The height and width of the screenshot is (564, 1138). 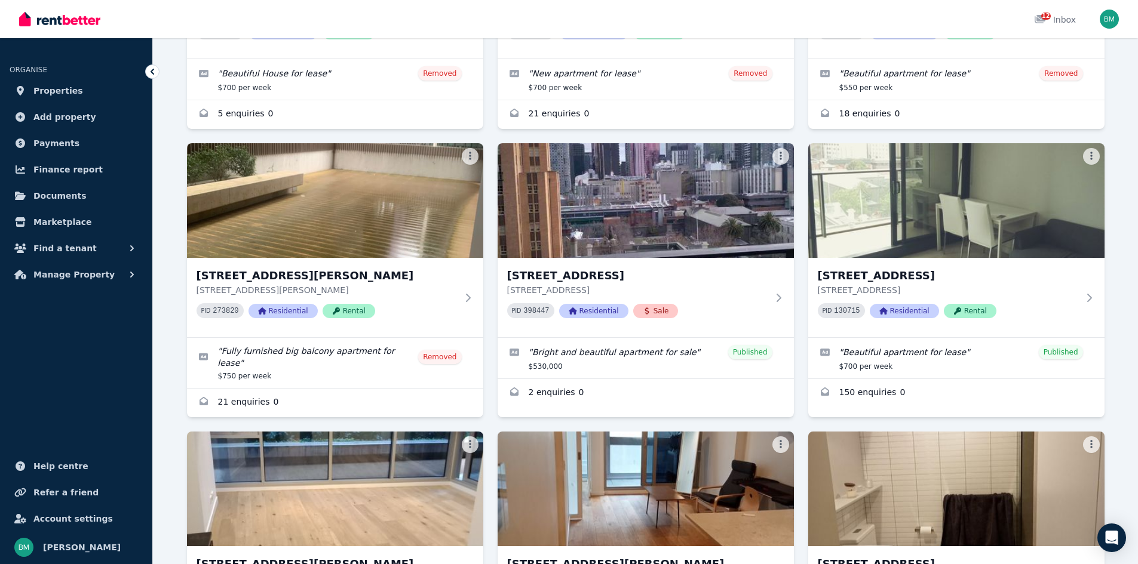 What do you see at coordinates (76, 493) in the screenshot?
I see `a: Refer a friend` at bounding box center [76, 493].